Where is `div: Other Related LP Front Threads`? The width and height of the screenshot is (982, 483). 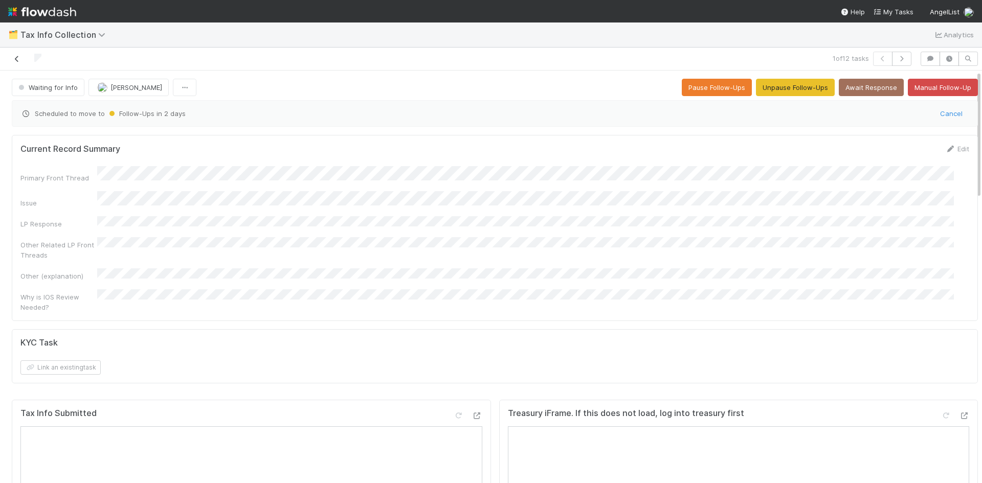 div: Other Related LP Front Threads is located at coordinates (59, 250).